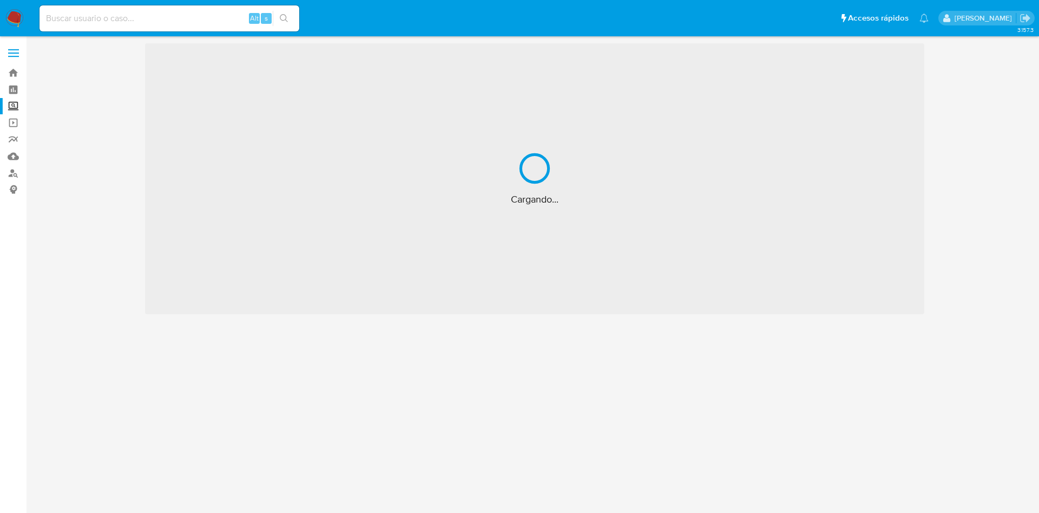  Describe the element at coordinates (284, 18) in the screenshot. I see `button: search-icon` at that location.